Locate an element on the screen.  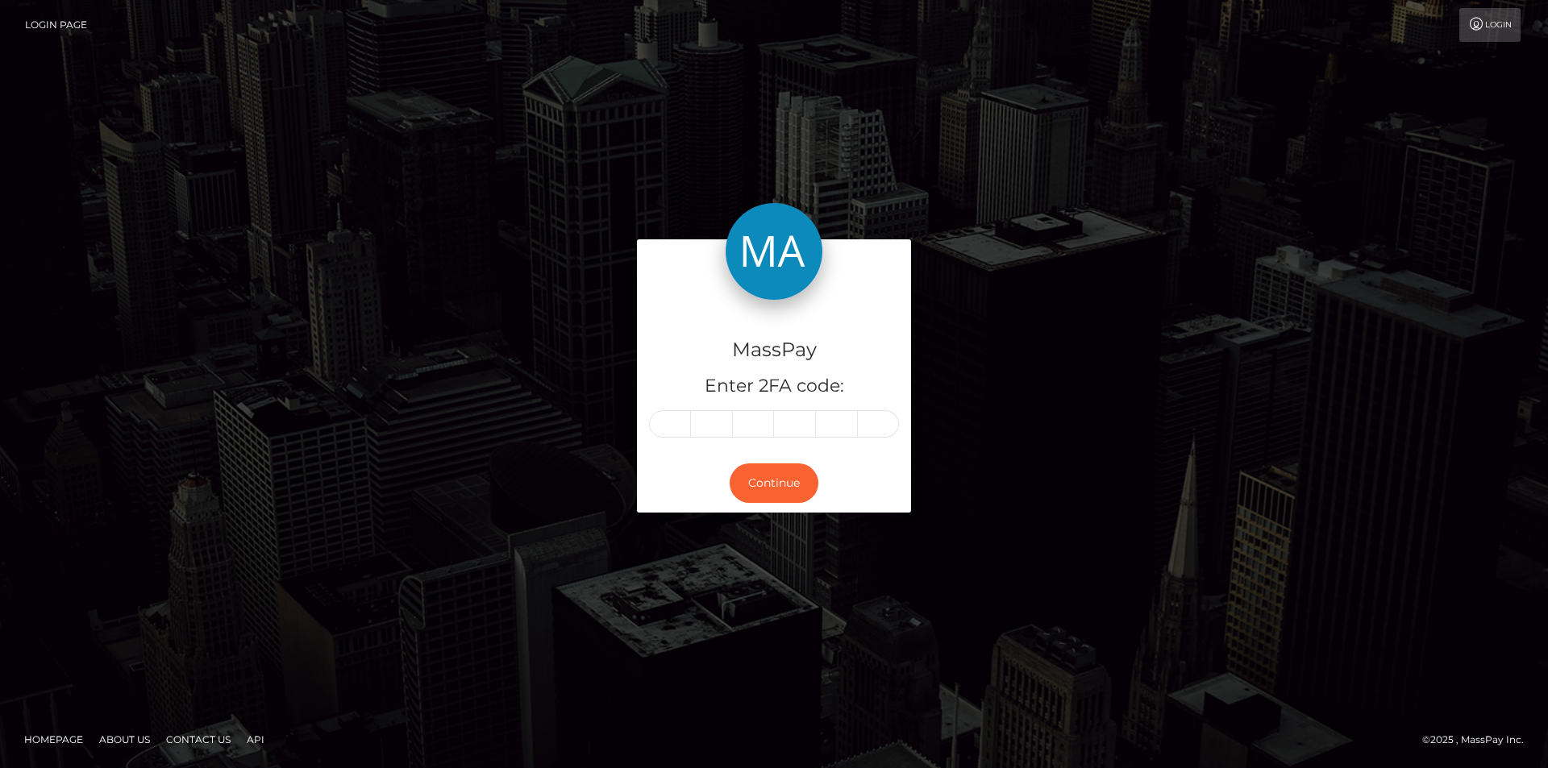
a: About Us is located at coordinates (124, 739).